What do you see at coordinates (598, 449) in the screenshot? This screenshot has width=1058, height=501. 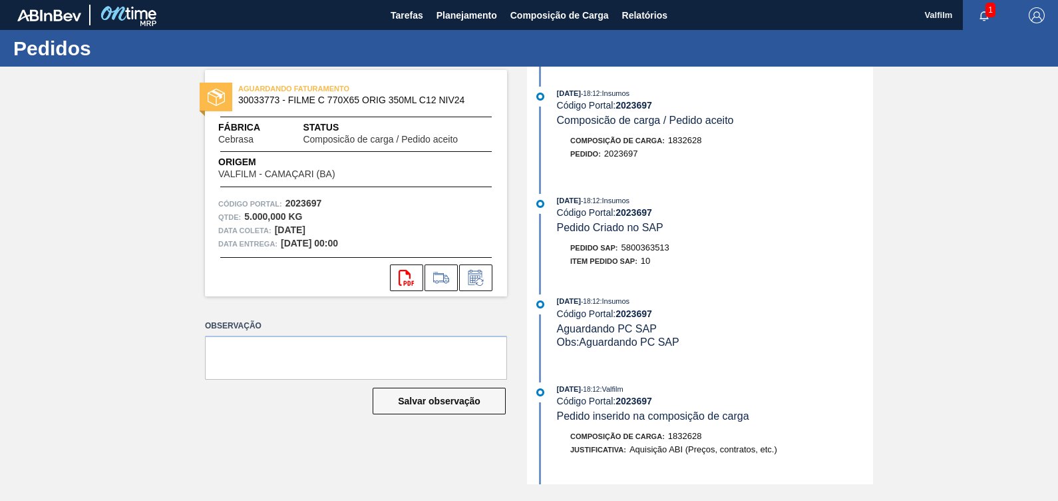 I see `span: Justificativa:` at bounding box center [598, 449].